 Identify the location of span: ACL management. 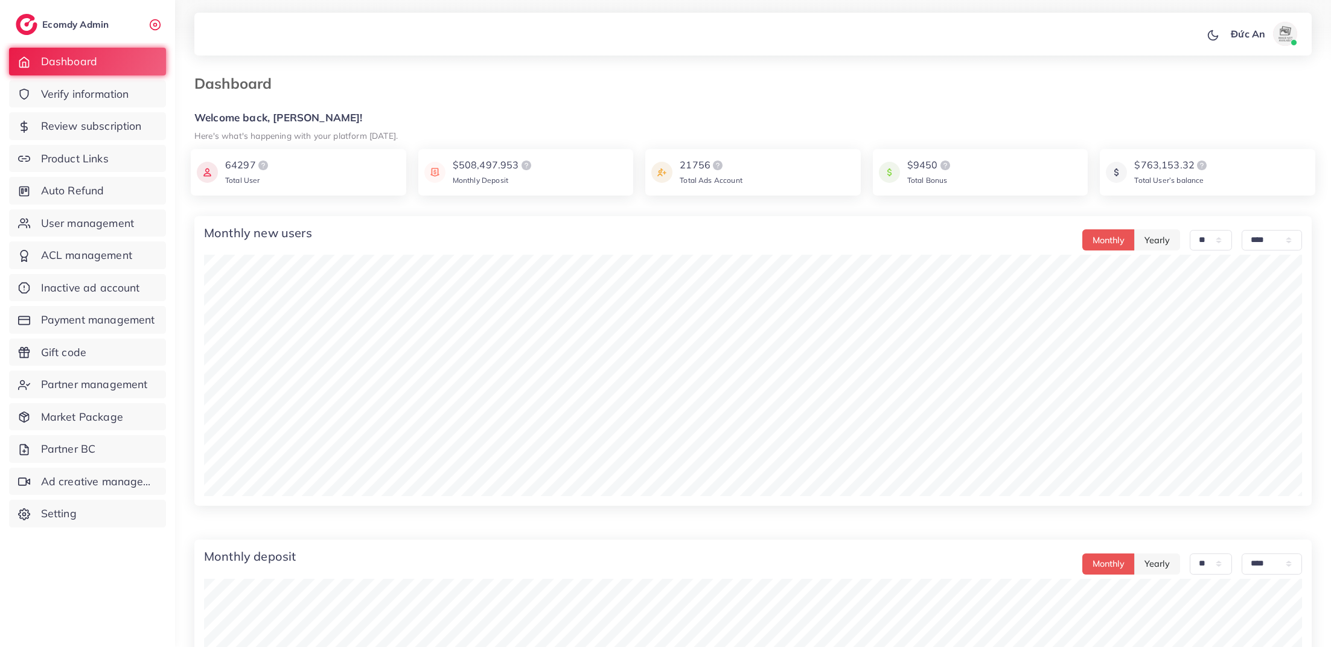
(86, 255).